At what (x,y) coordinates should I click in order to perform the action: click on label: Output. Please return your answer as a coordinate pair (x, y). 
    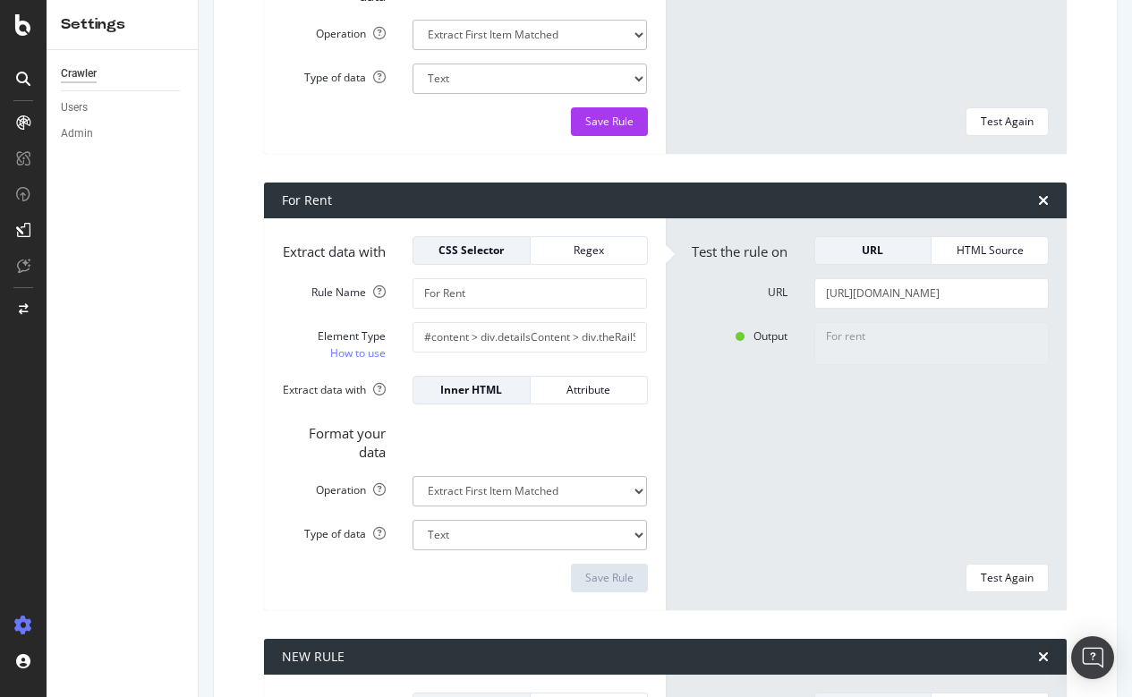
    Looking at the image, I should click on (735, 333).